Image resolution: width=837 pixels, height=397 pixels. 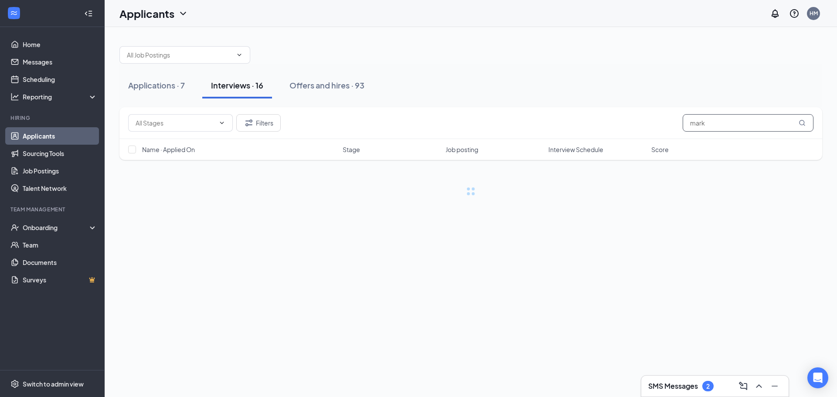 What do you see at coordinates (53, 118) in the screenshot?
I see `div: Hiring` at bounding box center [53, 118].